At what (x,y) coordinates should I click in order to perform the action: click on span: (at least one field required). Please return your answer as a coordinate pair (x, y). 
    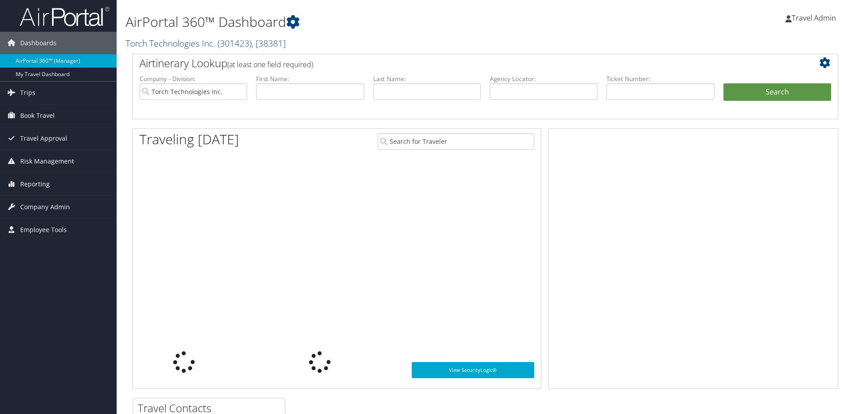
    Looking at the image, I should click on (270, 65).